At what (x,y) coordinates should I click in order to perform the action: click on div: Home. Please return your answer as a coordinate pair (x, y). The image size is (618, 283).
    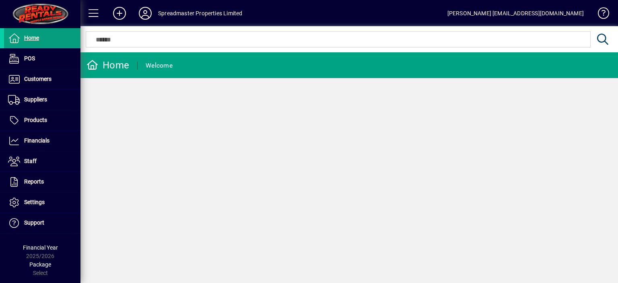
    Looking at the image, I should click on (108, 65).